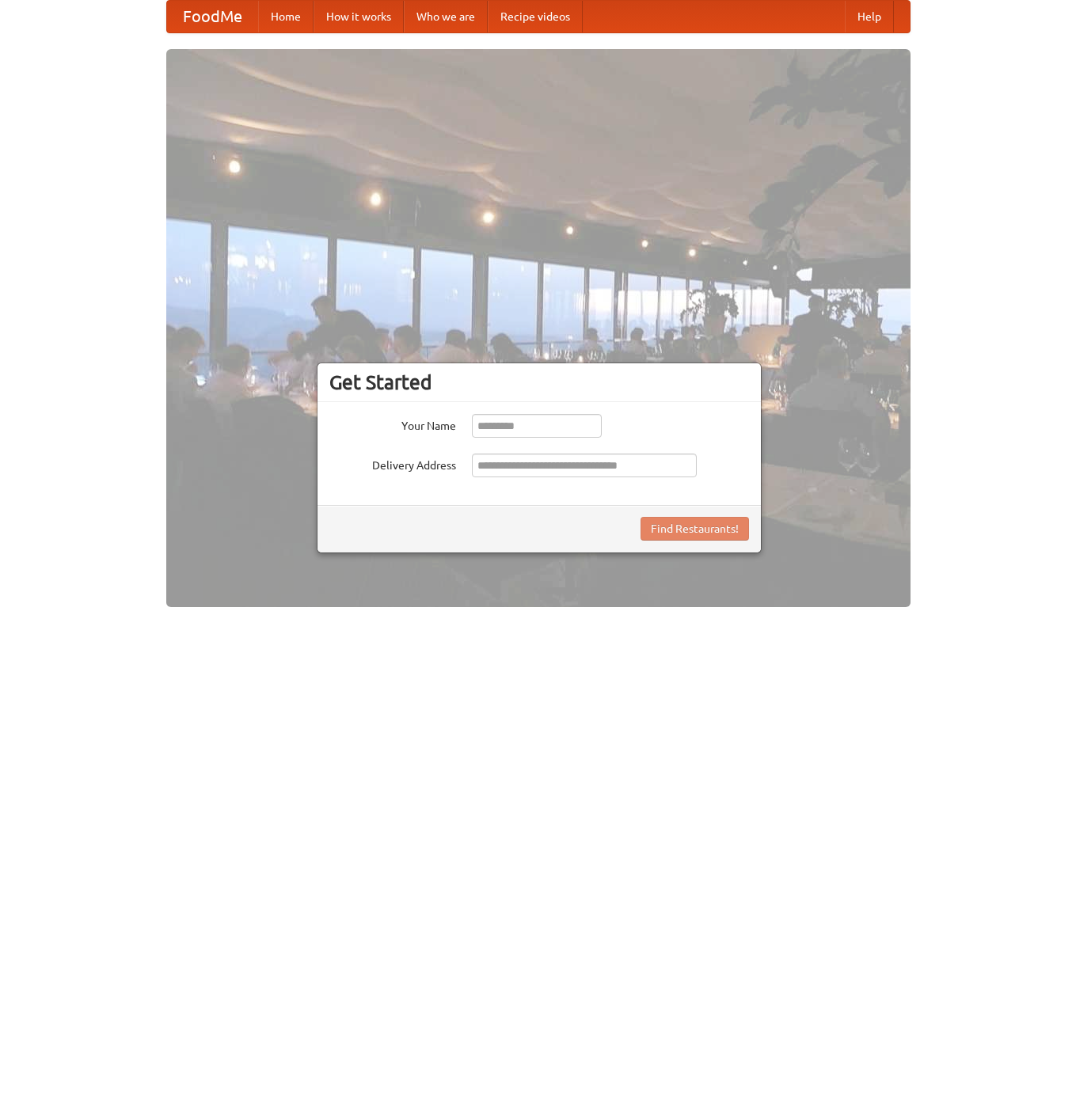  What do you see at coordinates (869, 17) in the screenshot?
I see `a: Help` at bounding box center [869, 17].